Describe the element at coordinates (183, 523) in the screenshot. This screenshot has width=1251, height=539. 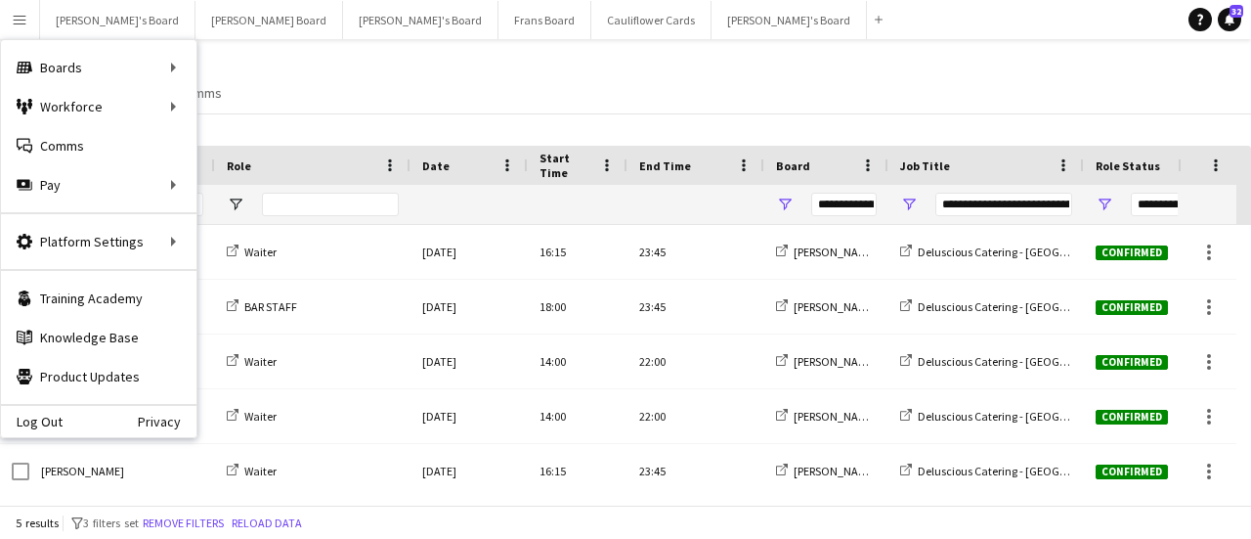
I see `button: Remove filters` at that location.